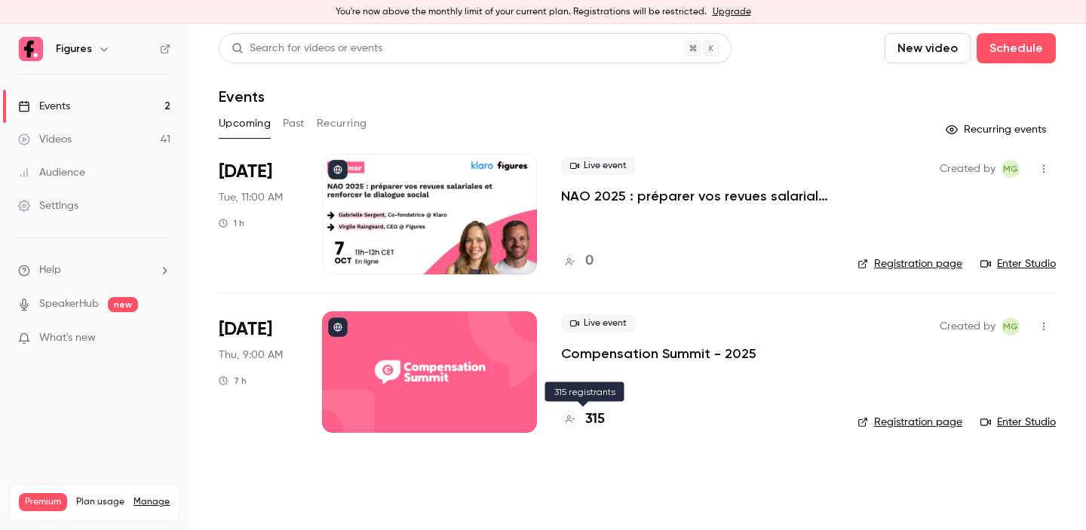 Image resolution: width=1086 pixels, height=530 pixels. Describe the element at coordinates (697, 196) in the screenshot. I see `a: NAO 2025 : préparer vos revues salariales et renforcer le dialogue social` at that location.